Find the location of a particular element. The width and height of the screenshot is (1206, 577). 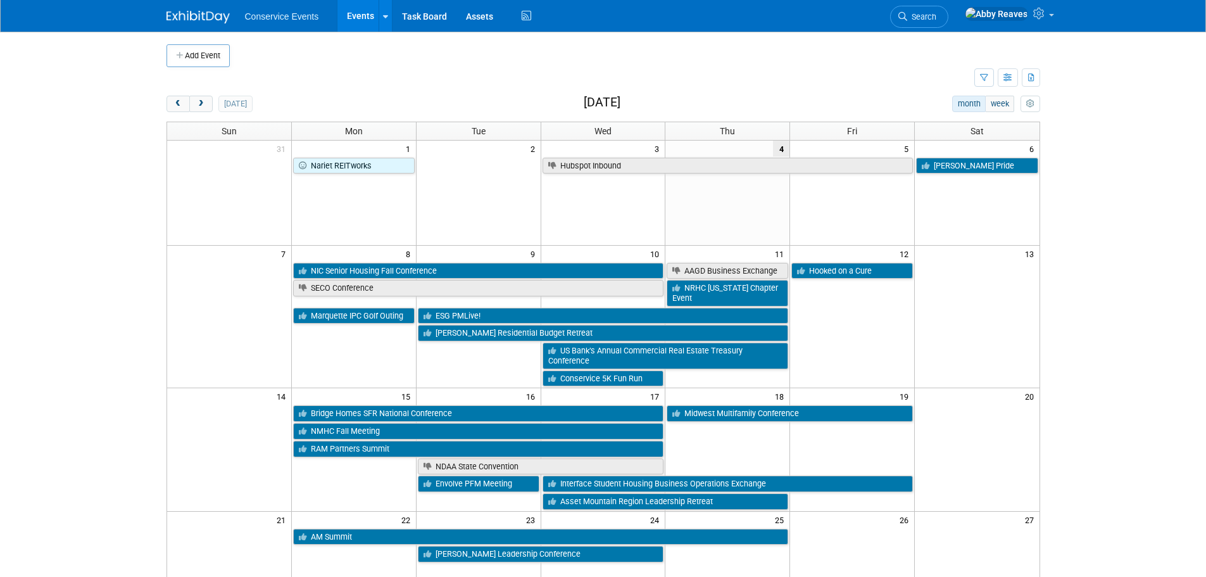

a: AM Summit is located at coordinates (540, 537).